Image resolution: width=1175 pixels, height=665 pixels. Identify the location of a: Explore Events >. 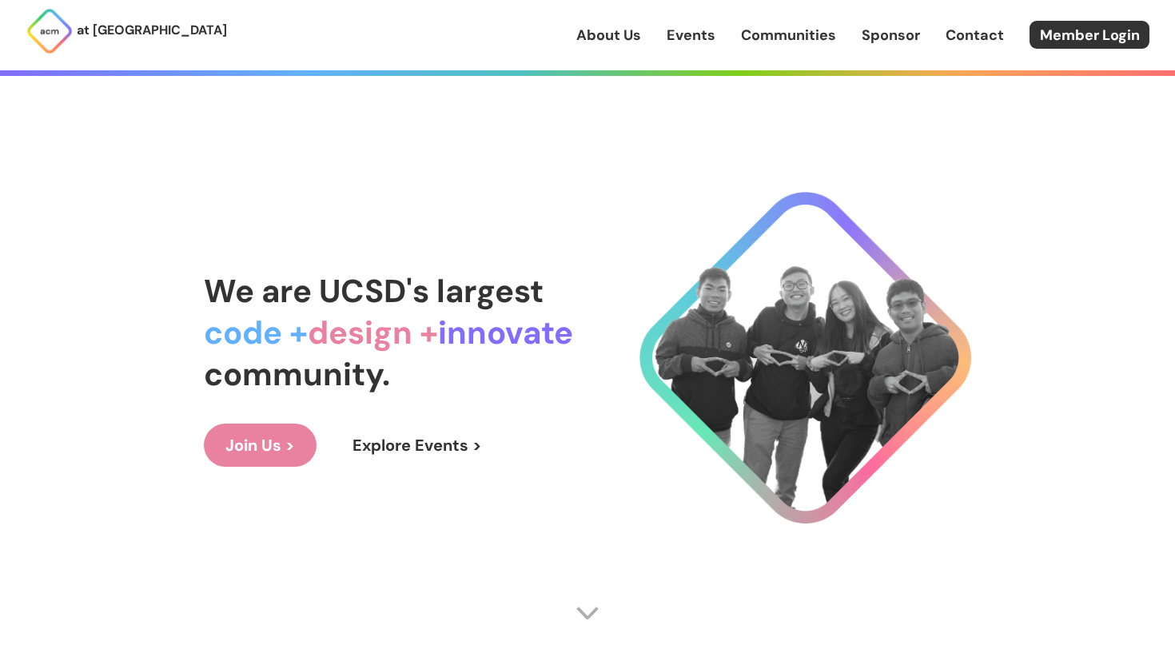
(417, 445).